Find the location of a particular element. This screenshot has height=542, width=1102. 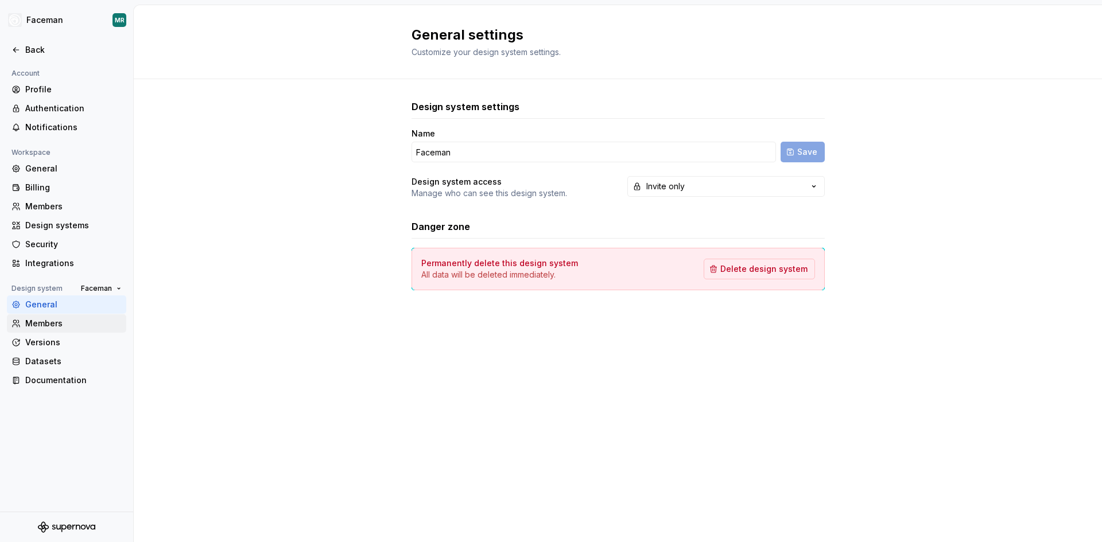

span: Customize your design system settings. is located at coordinates (486, 52).